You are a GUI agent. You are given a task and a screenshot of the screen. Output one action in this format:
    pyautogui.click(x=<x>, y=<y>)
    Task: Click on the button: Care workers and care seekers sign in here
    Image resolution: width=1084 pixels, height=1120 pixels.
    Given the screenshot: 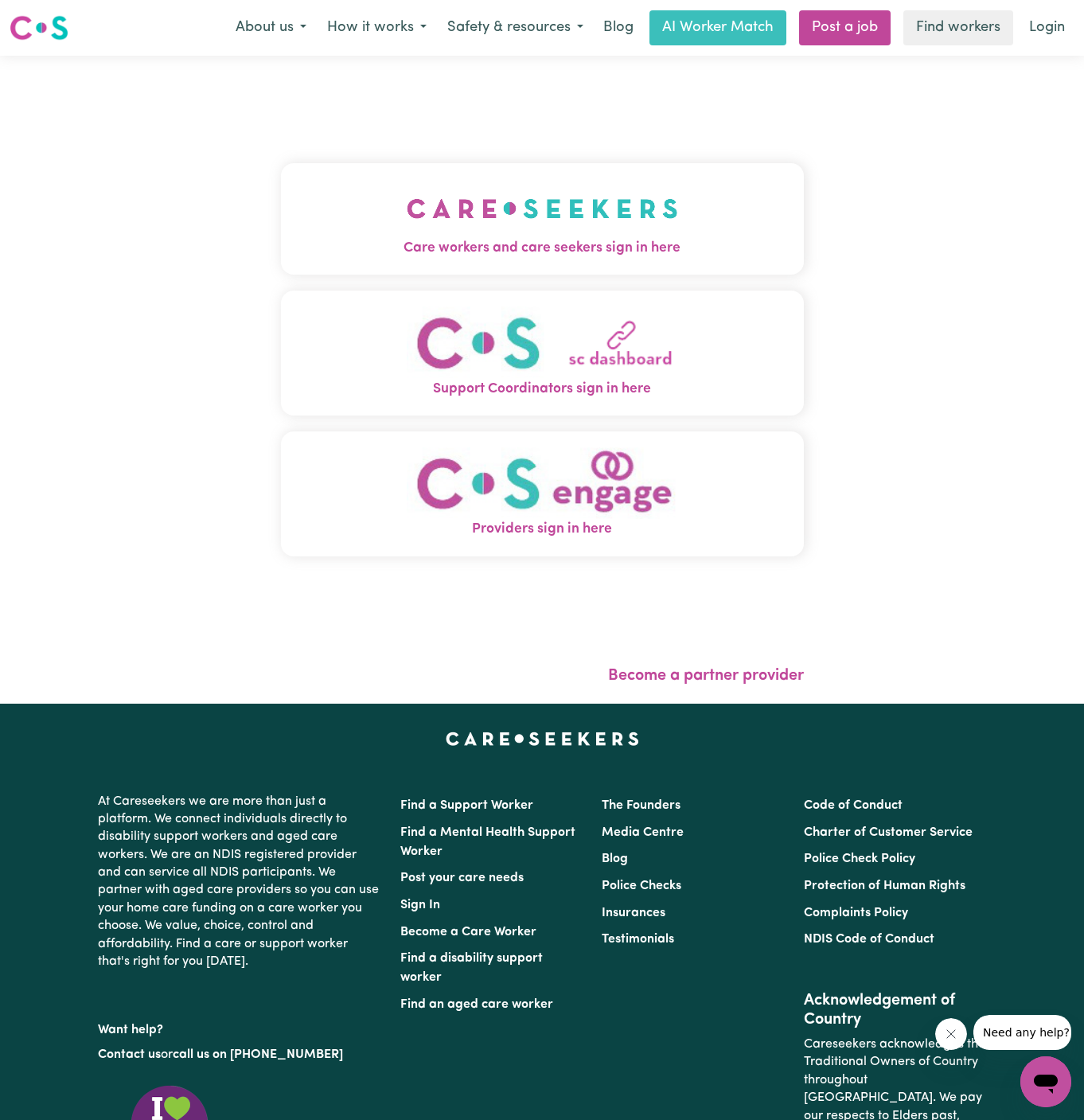 What is the action you would take?
    pyautogui.click(x=542, y=219)
    